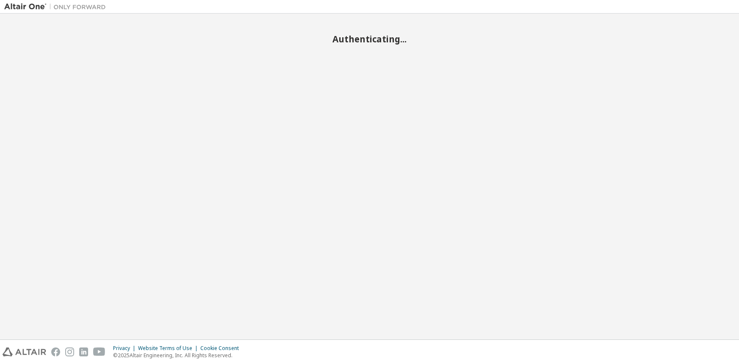  Describe the element at coordinates (83, 352) in the screenshot. I see `img: linkedin.svg` at that location.